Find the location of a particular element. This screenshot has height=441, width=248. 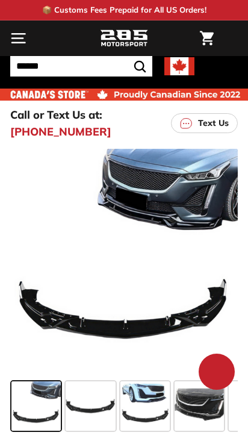

a: Text Us is located at coordinates (204, 123).